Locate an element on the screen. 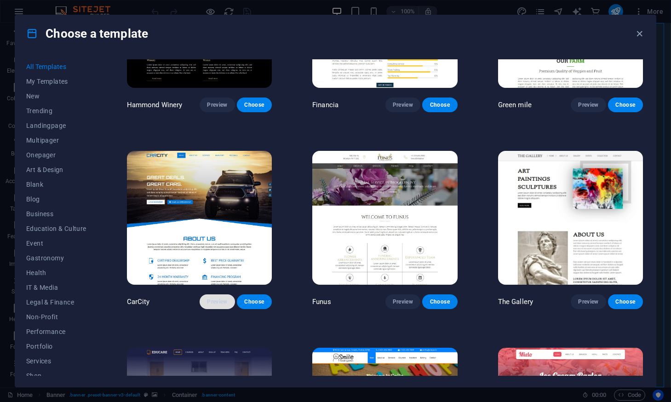  button: Legal & Finance is located at coordinates (56, 302).